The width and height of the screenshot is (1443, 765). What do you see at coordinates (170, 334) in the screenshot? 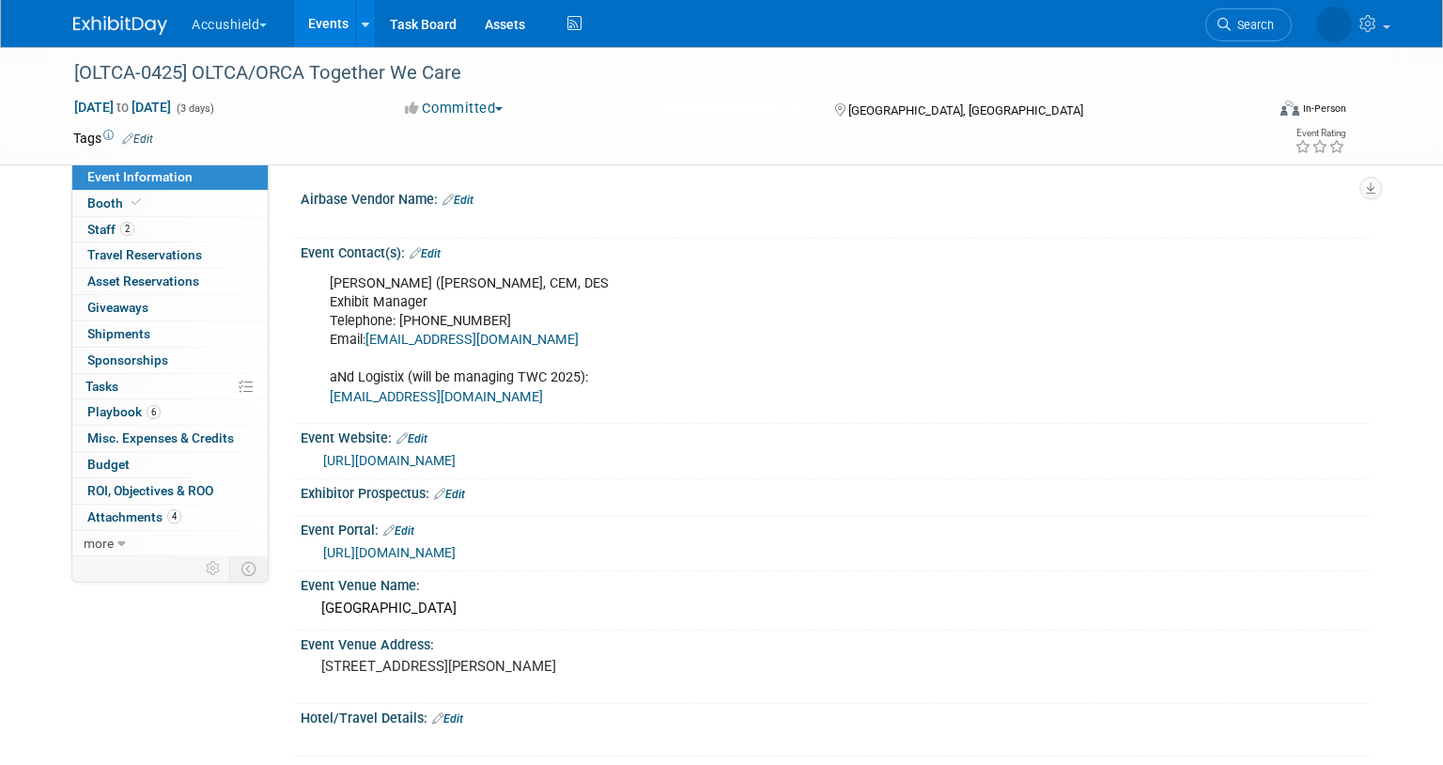
I see `a: Shipments` at bounding box center [170, 334].